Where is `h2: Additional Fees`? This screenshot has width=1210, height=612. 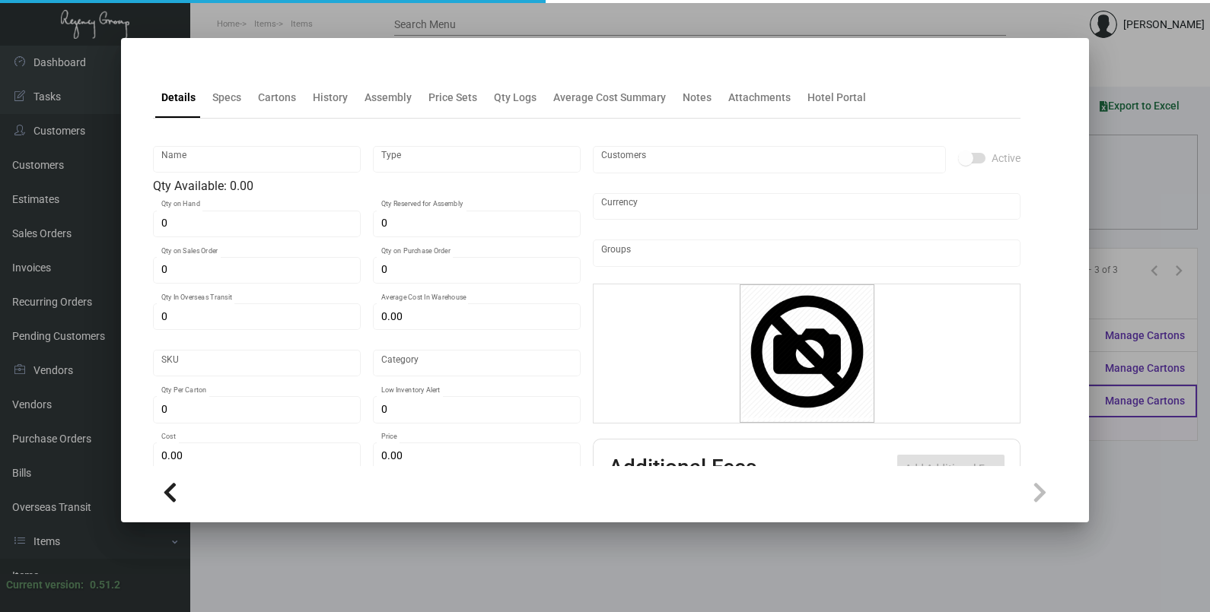 h2: Additional Fees is located at coordinates (682, 469).